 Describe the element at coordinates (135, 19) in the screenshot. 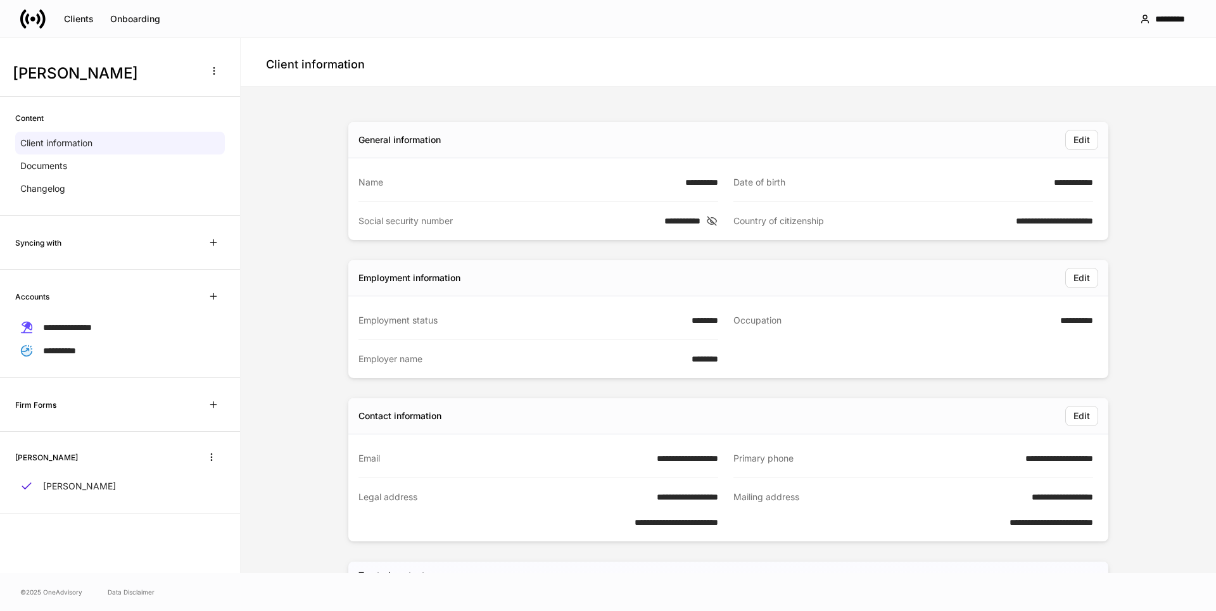

I see `button: Onboarding` at that location.